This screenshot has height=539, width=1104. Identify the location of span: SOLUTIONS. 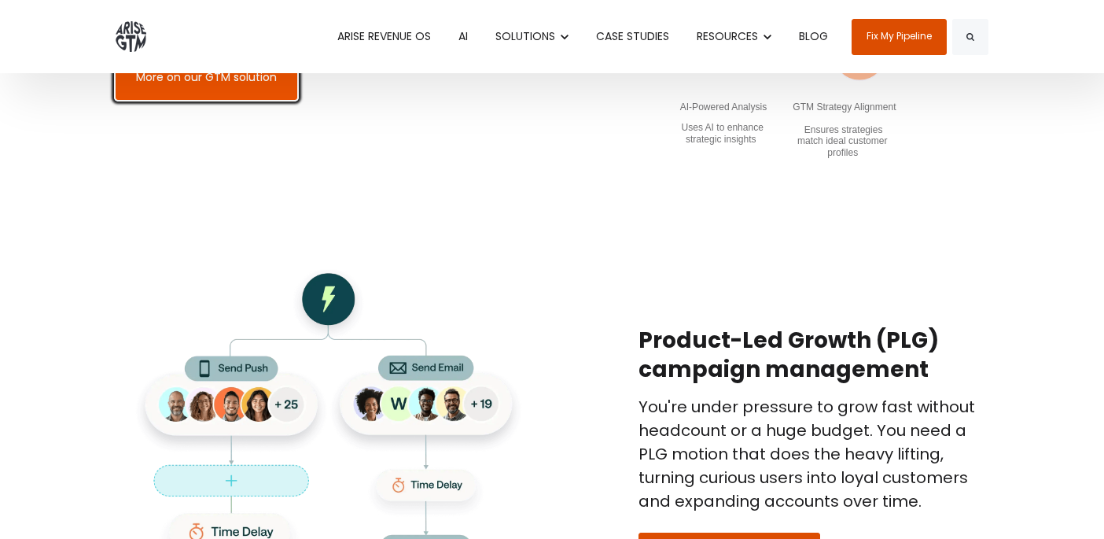
(525, 36).